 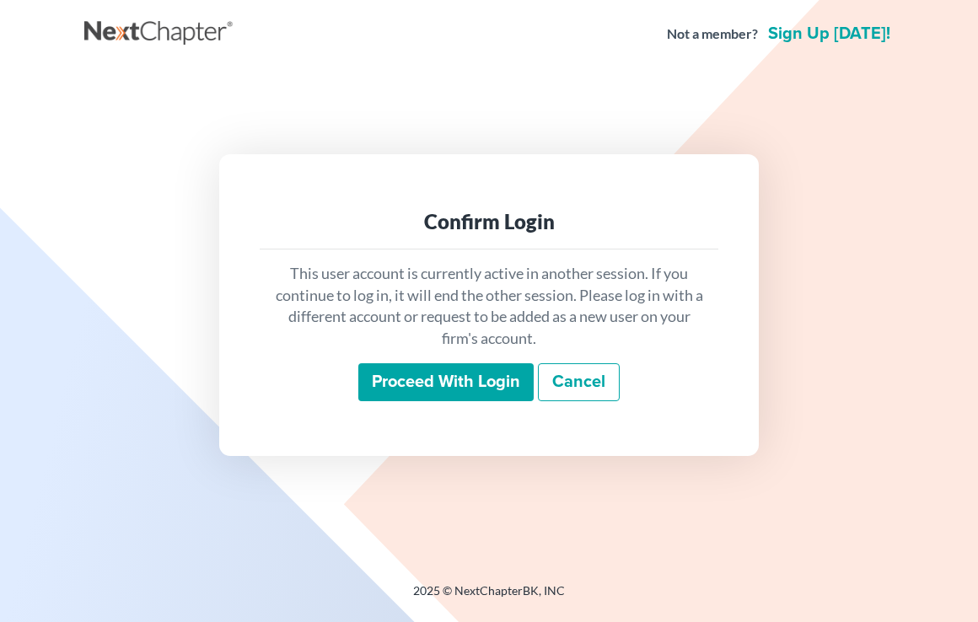 I want to click on input: Proceed with login, so click(x=446, y=383).